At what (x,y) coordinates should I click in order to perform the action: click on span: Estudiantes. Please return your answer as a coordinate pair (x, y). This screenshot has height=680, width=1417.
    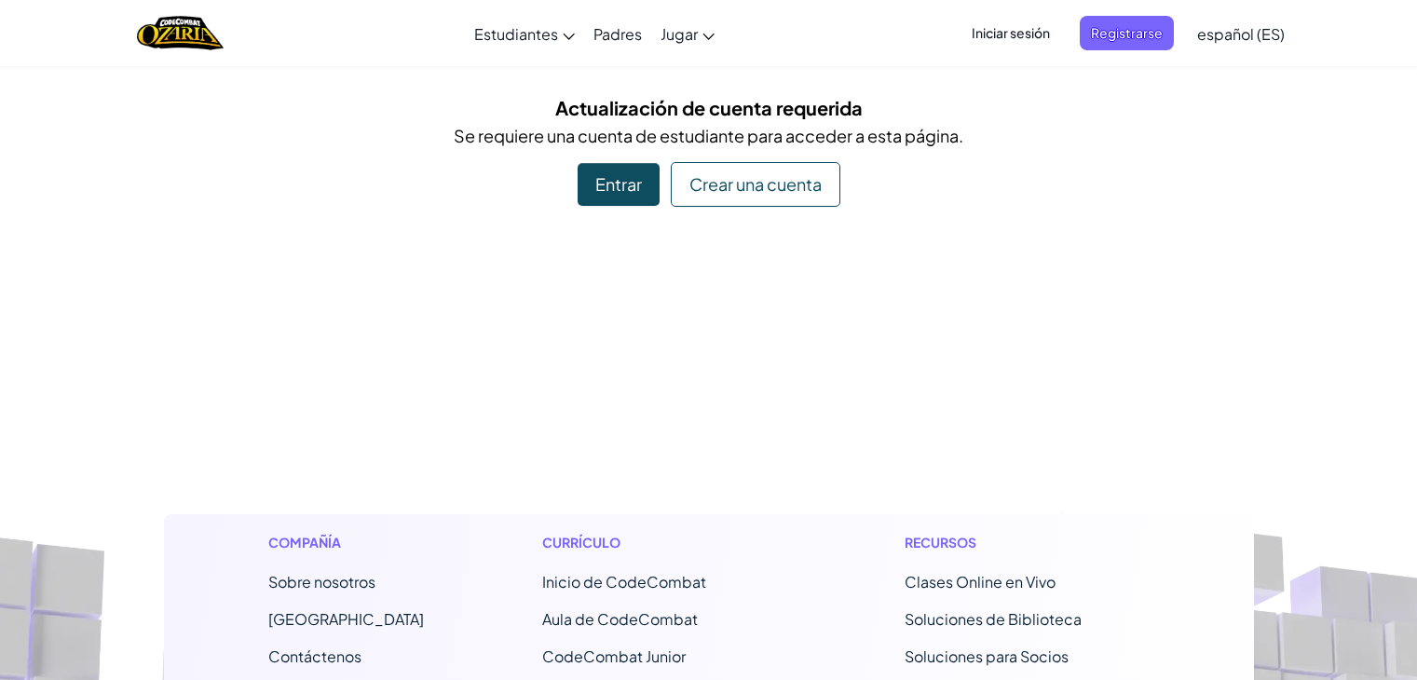
    Looking at the image, I should click on (516, 34).